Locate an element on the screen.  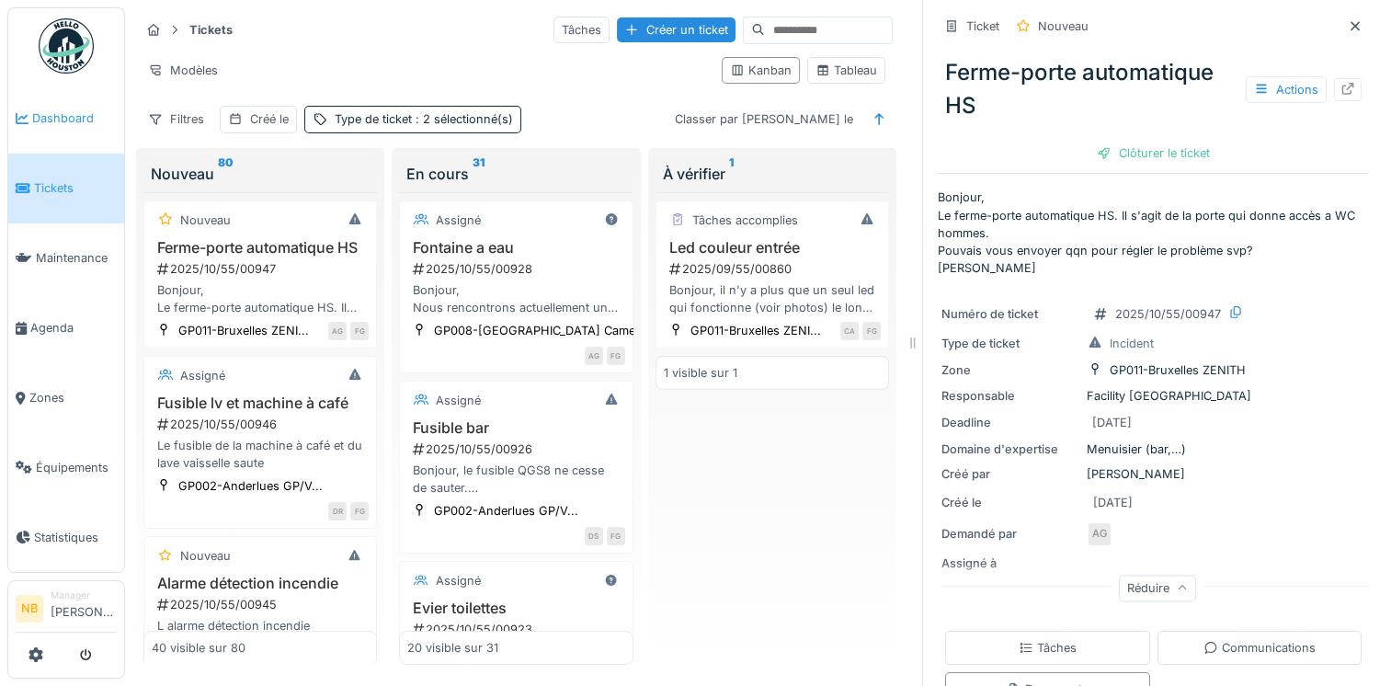
div: Domaine d'expertise is located at coordinates (1010, 449).